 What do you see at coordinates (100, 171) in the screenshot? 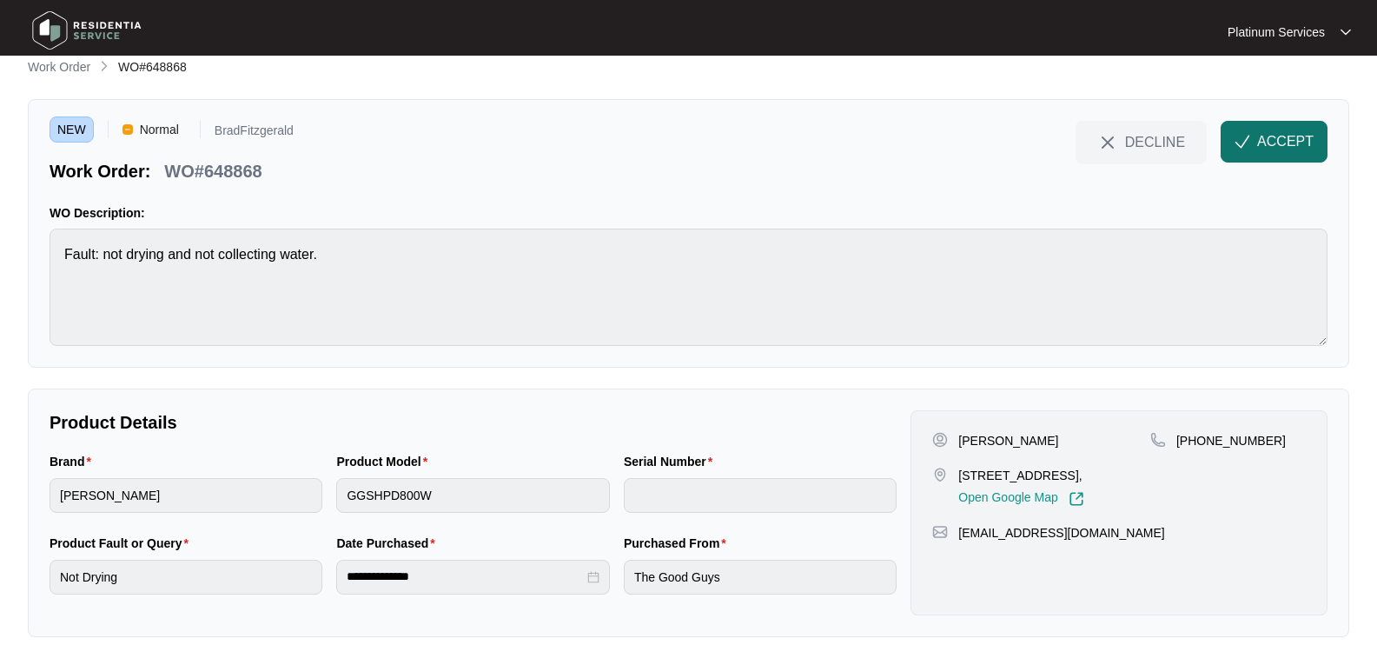
I see `p: Work Order:` at bounding box center [100, 171].